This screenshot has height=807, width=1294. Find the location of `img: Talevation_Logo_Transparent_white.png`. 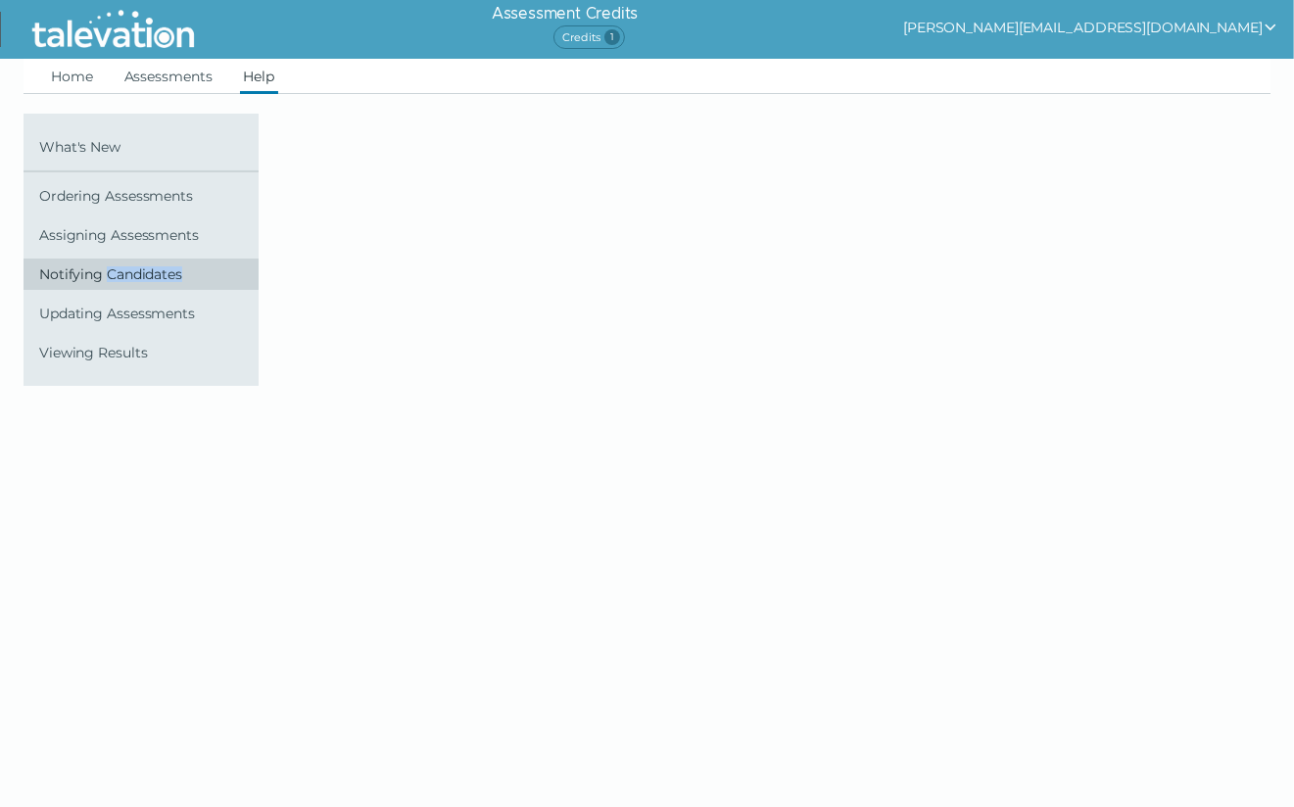

img: Talevation_Logo_Transparent_white.png is located at coordinates (113, 29).